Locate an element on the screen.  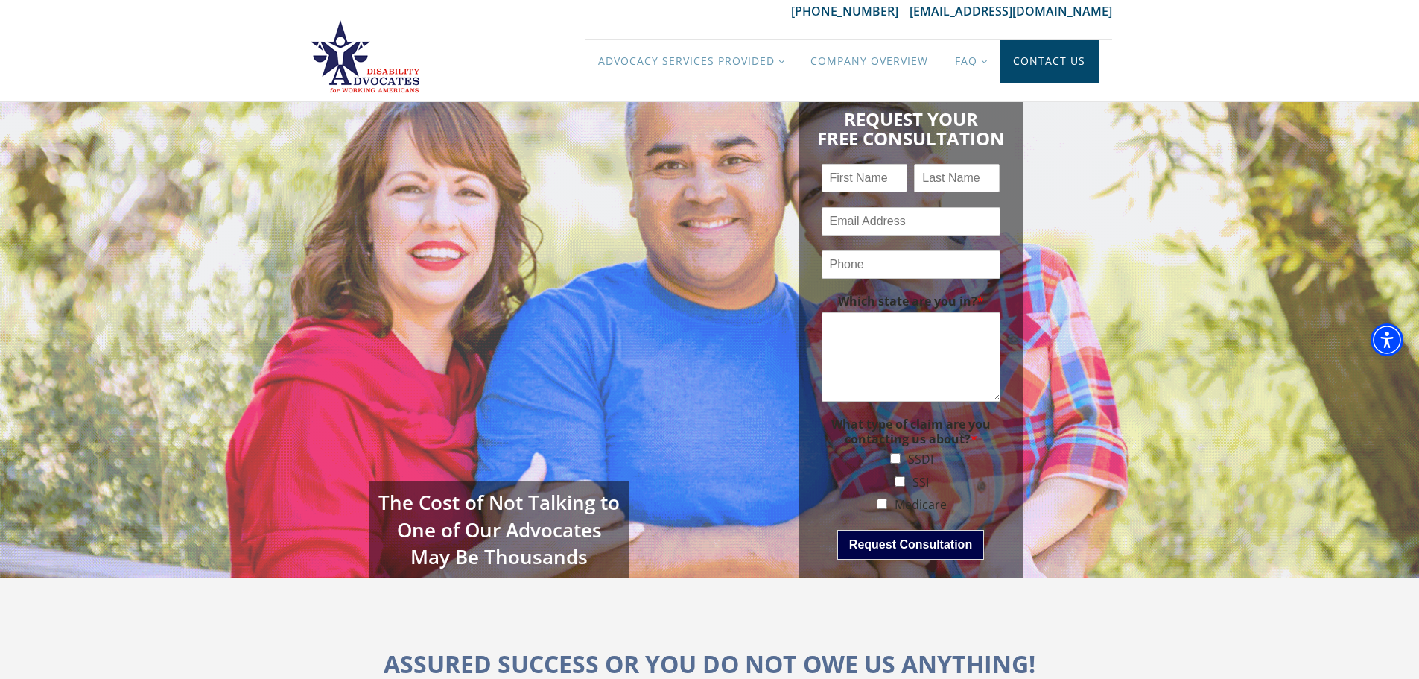
div: The Cost of Not Talking to One of Our Advocates May Be Thousands is located at coordinates (499, 529).